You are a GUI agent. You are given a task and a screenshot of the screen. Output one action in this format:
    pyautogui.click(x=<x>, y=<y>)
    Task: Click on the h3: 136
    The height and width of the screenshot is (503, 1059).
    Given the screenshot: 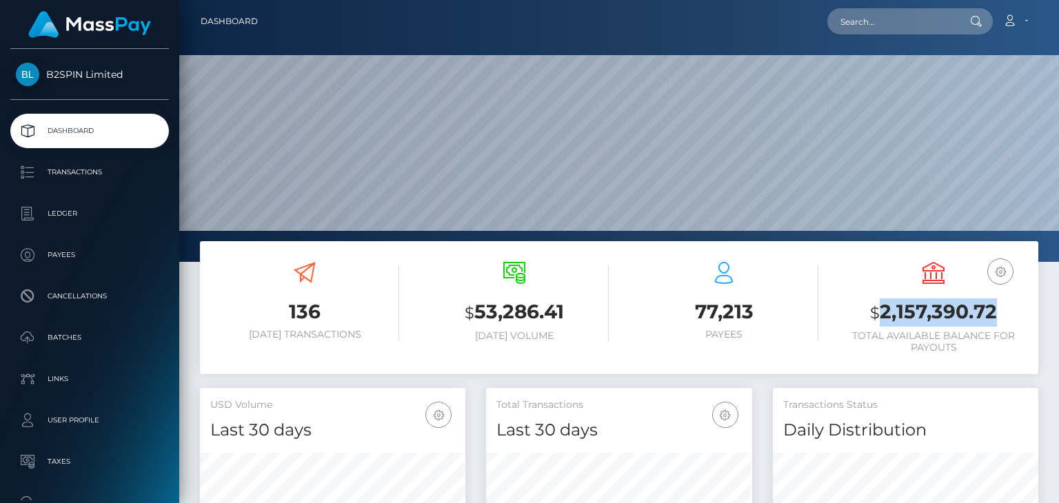 What is the action you would take?
    pyautogui.click(x=305, y=312)
    